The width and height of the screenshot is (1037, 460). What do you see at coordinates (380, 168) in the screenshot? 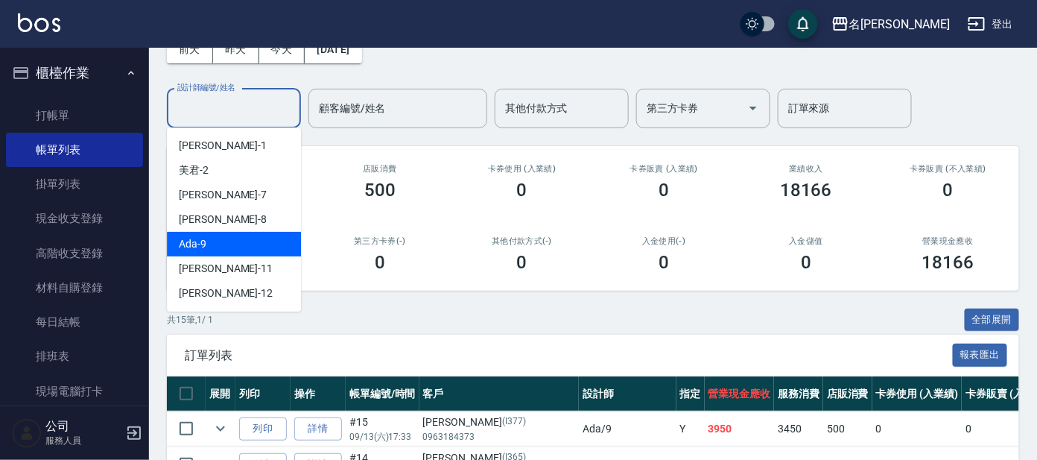
I see `h2: 店販消費` at bounding box center [380, 168].